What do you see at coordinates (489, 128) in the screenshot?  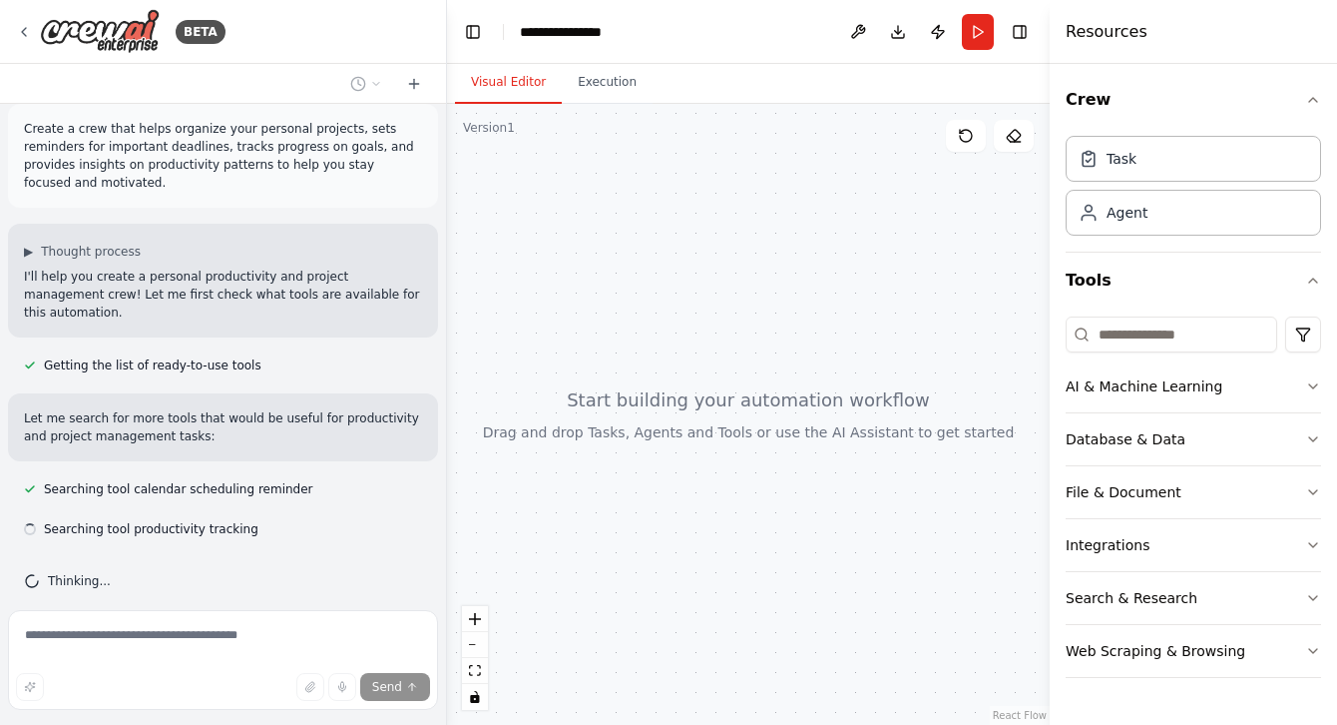 I see `div: Version 1` at bounding box center [489, 128].